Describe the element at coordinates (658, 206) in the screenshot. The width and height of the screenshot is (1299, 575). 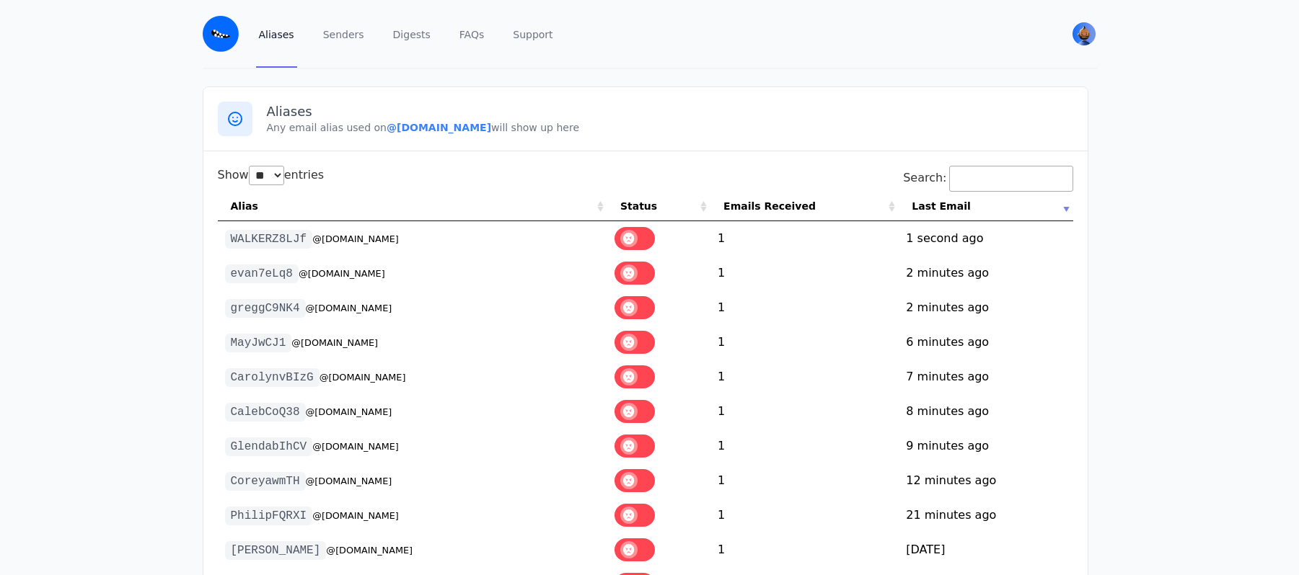
I see `th: Status: activate to sort column ascending` at that location.